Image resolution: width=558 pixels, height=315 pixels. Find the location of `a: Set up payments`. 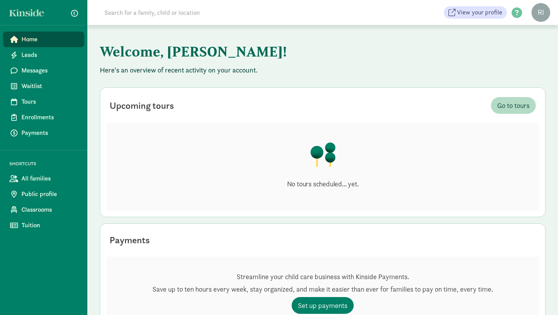

a: Set up payments is located at coordinates (323, 306).